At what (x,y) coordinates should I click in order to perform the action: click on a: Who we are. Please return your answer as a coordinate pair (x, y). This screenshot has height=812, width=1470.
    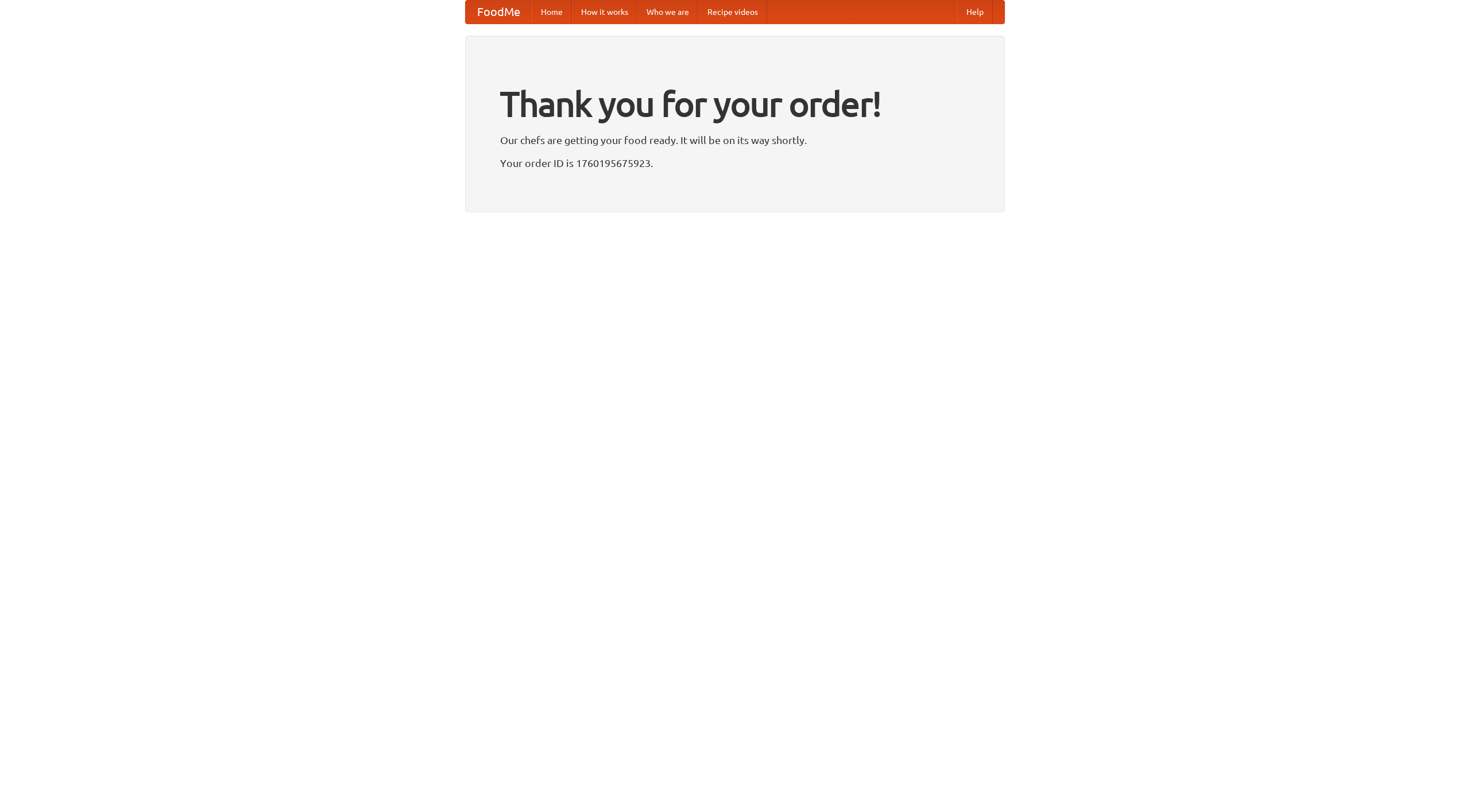
    Looking at the image, I should click on (668, 12).